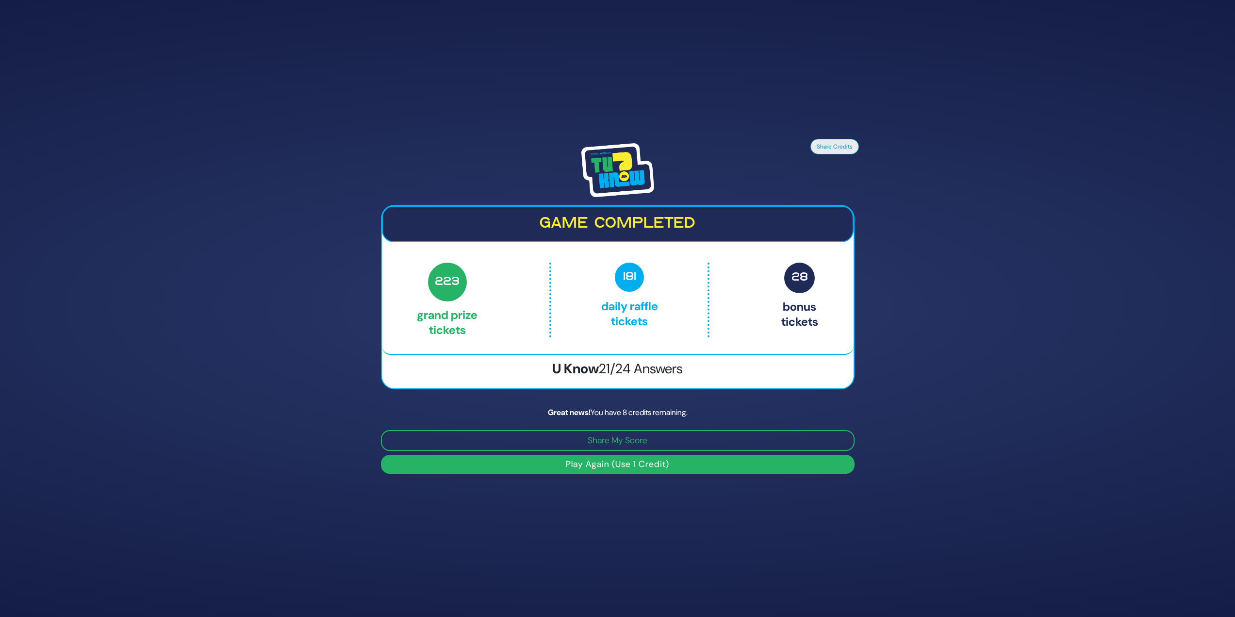  I want to click on span: 223, so click(447, 282).